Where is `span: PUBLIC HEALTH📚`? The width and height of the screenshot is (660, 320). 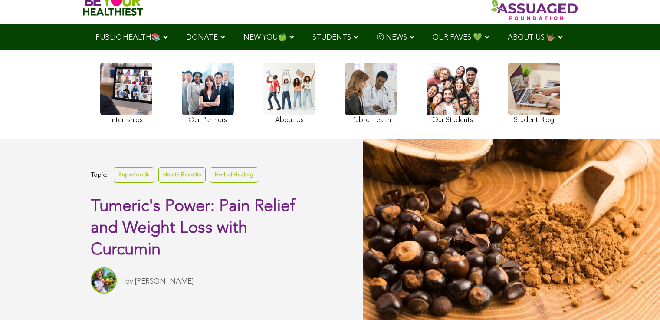 span: PUBLIC HEALTH📚 is located at coordinates (128, 37).